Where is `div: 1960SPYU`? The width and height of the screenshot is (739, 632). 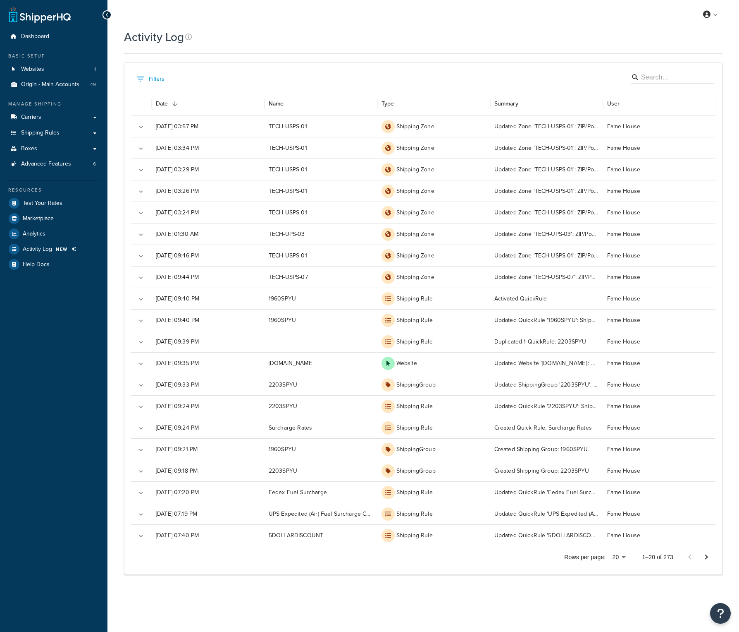 div: 1960SPYU is located at coordinates (321, 449).